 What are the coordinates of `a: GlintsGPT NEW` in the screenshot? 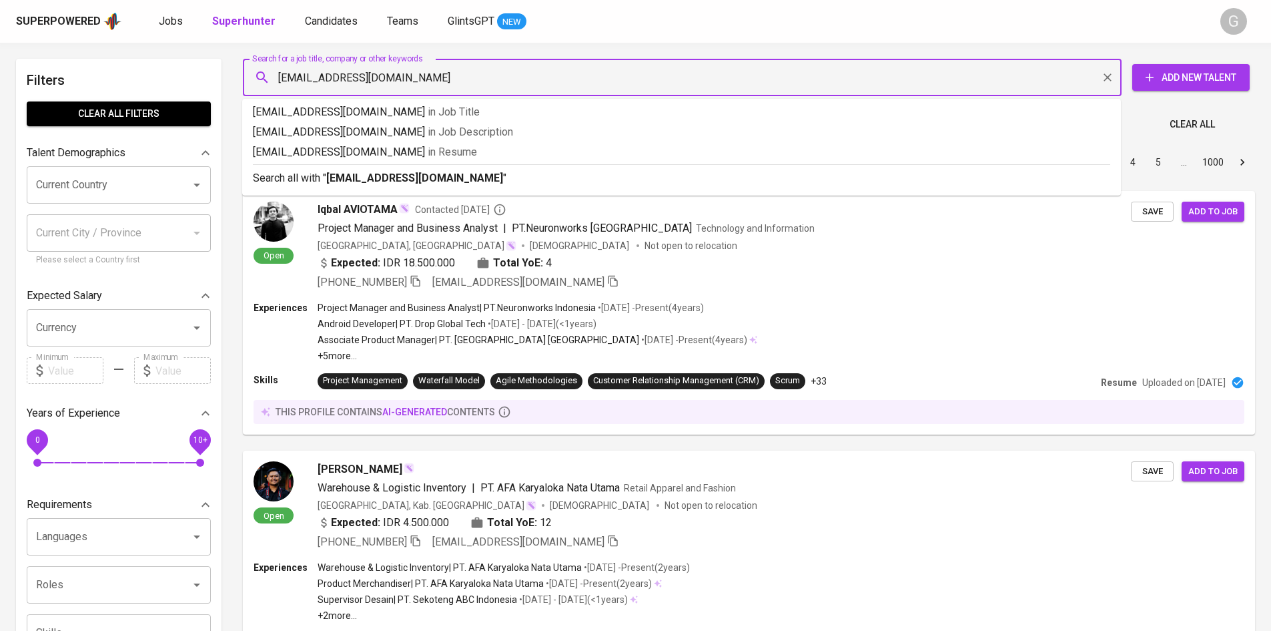 It's located at (487, 21).